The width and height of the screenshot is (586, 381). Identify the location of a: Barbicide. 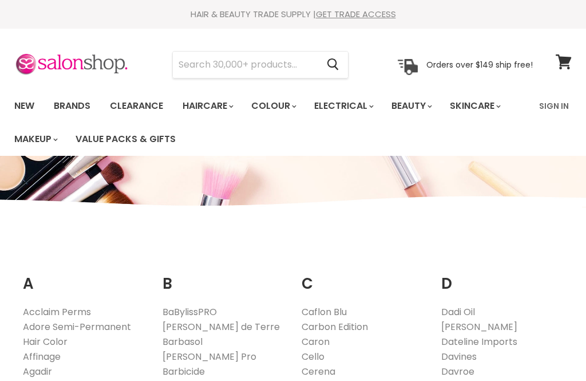
(184, 371).